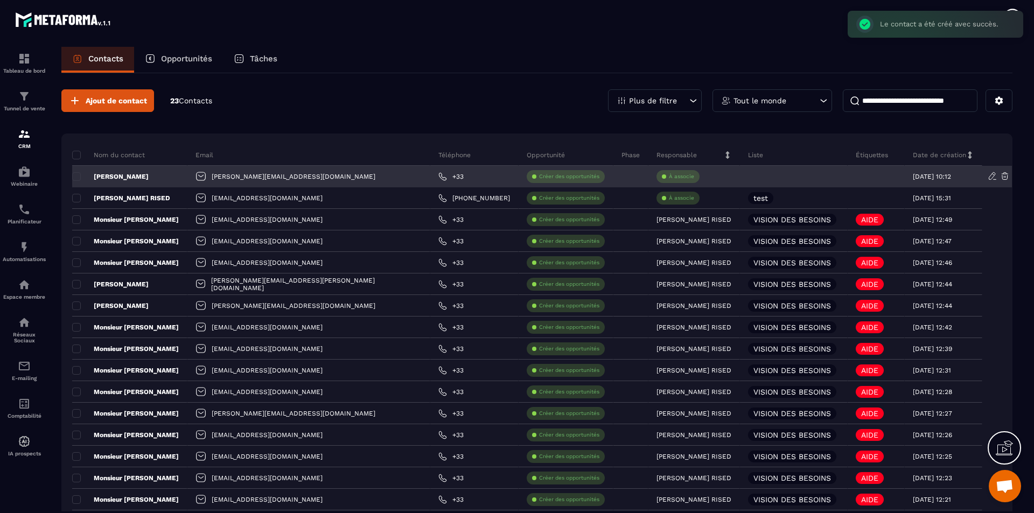  What do you see at coordinates (630, 155) in the screenshot?
I see `p: Phase` at bounding box center [630, 155].